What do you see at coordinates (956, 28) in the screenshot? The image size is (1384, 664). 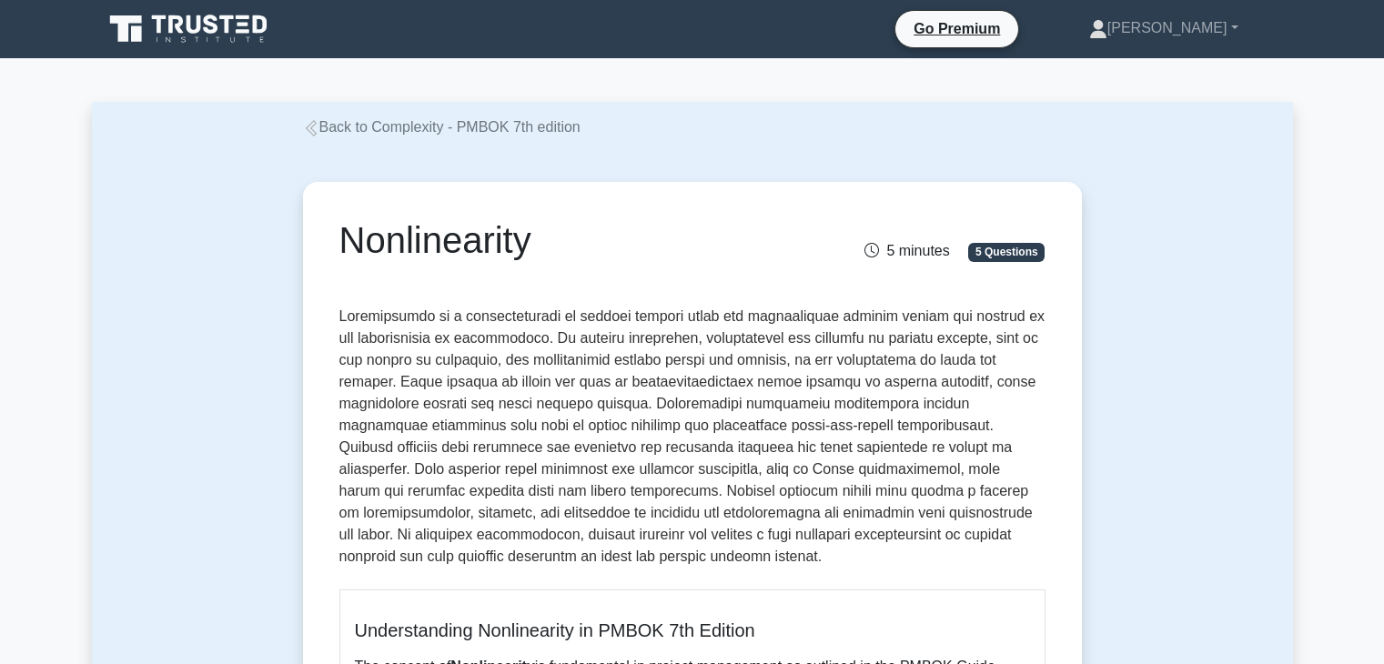 I see `a: Go Premium` at bounding box center [956, 28].